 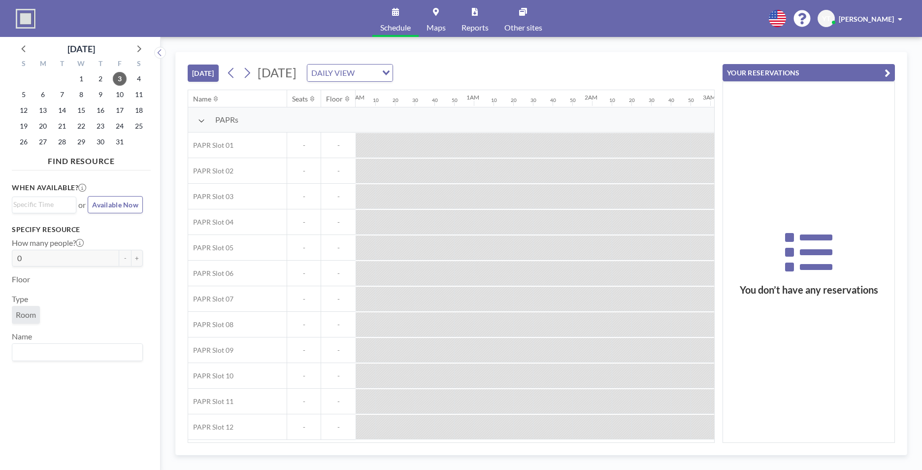 I want to click on span: PAPR Slot 11, so click(x=211, y=401).